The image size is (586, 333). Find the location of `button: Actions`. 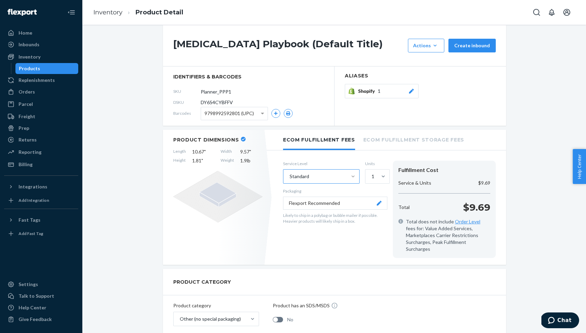

button: Actions is located at coordinates (426, 46).